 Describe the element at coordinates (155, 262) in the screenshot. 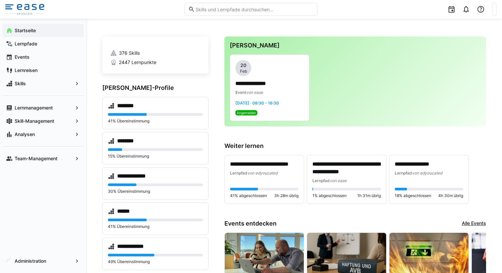

I see `p: 49% Übereinstimmung` at that location.